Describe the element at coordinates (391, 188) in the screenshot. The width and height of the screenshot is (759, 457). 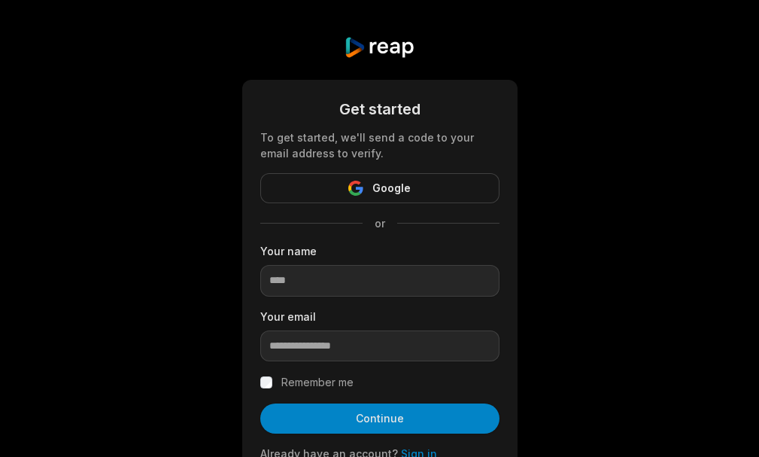
I see `span: Google` at that location.